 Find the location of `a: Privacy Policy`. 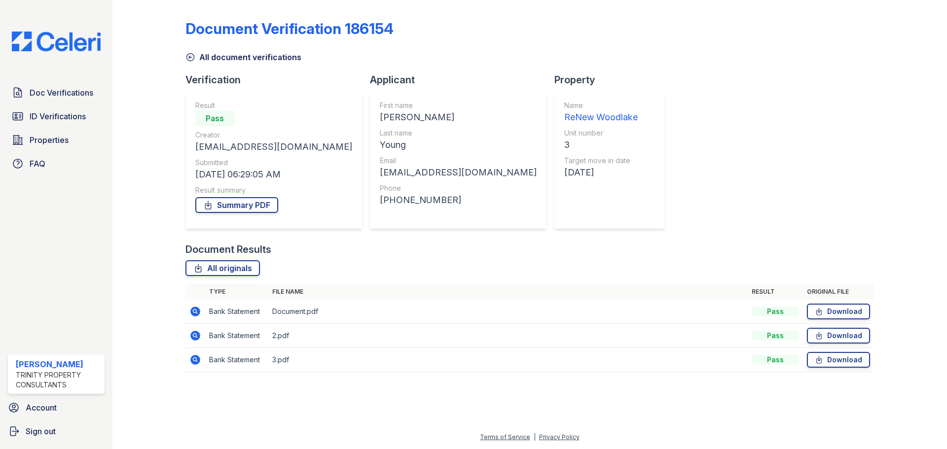

a: Privacy Policy is located at coordinates (559, 437).